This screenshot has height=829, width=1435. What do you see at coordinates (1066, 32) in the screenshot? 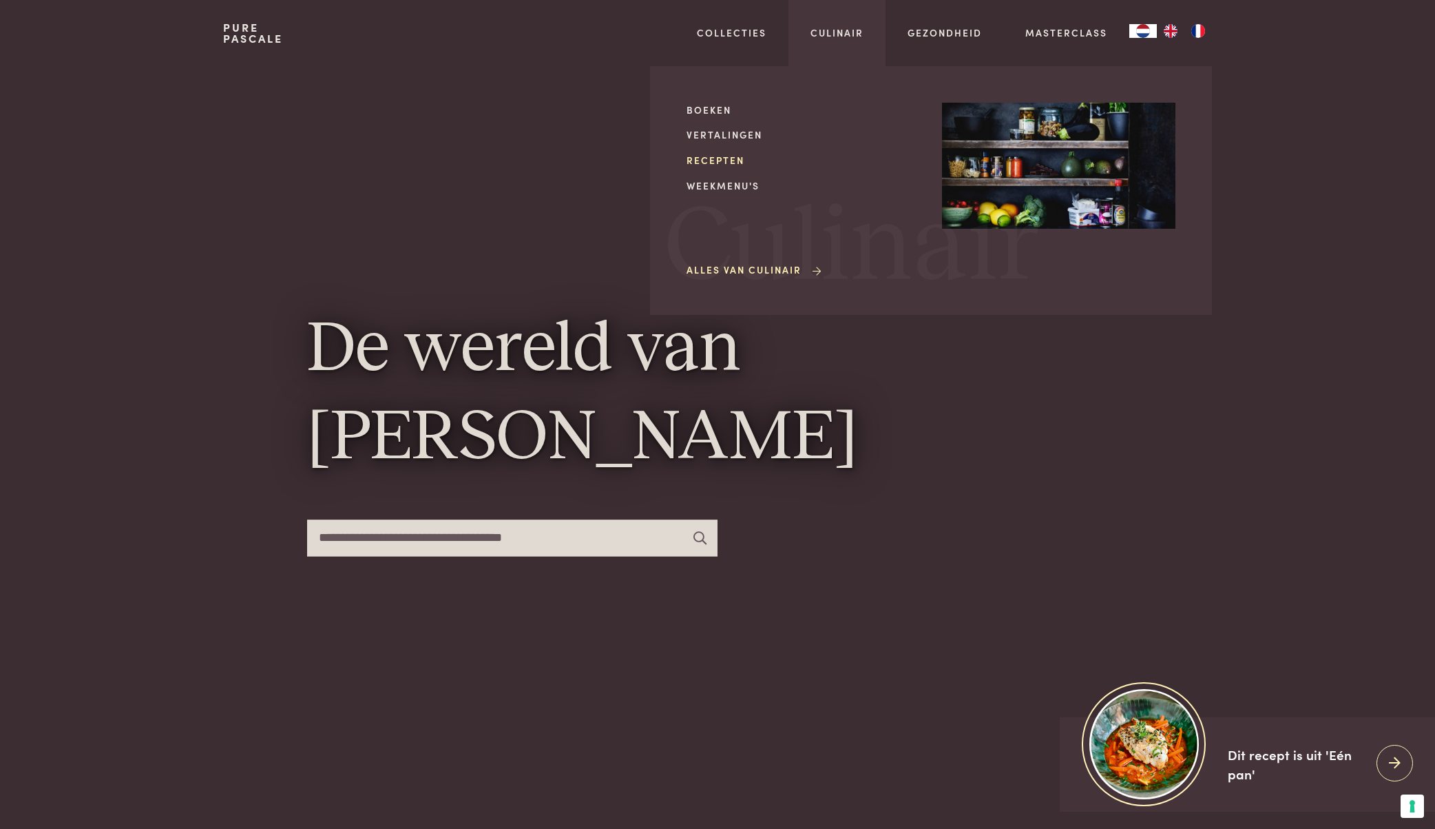
I see `a: Masterclass` at bounding box center [1066, 32].